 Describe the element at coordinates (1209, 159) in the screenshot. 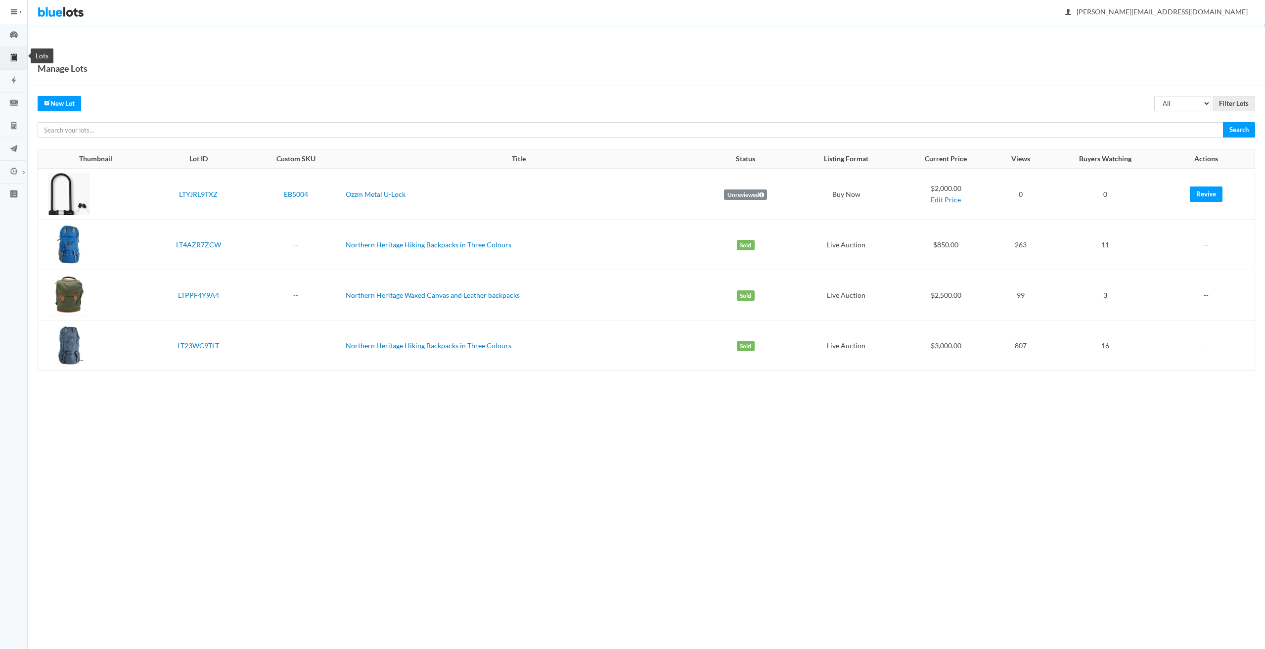

I see `th: Actions` at that location.